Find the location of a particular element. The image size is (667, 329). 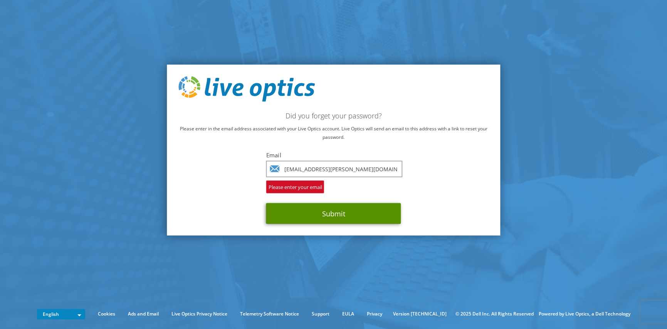

img: live_optics_svg.svg is located at coordinates (247, 89).